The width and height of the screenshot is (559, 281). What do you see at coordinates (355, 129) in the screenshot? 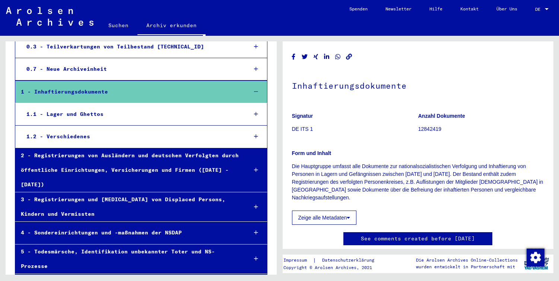
I see `p: DE ITS 1` at bounding box center [355, 129].